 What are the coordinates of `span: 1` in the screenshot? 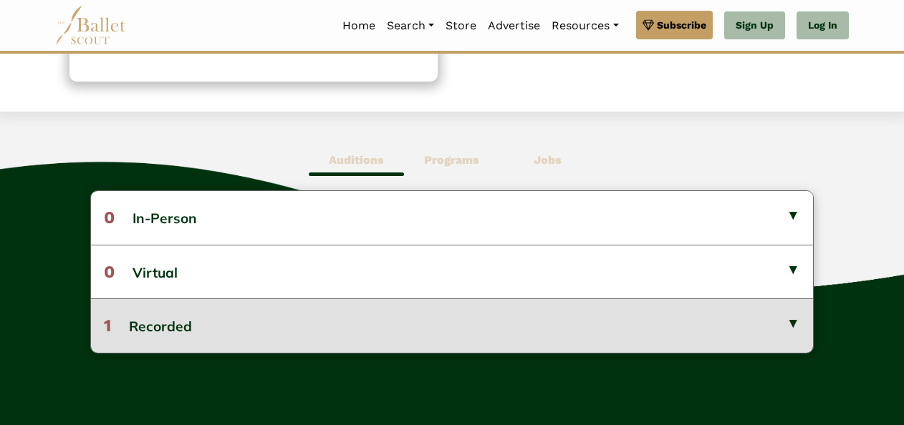 It's located at (107, 326).